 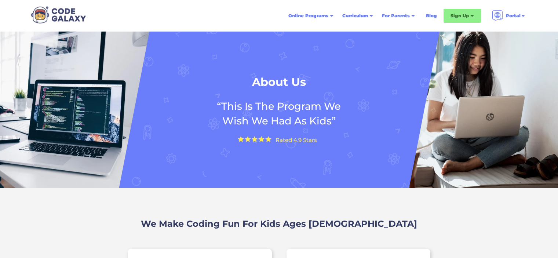 I want to click on div: For Parents, so click(x=396, y=16).